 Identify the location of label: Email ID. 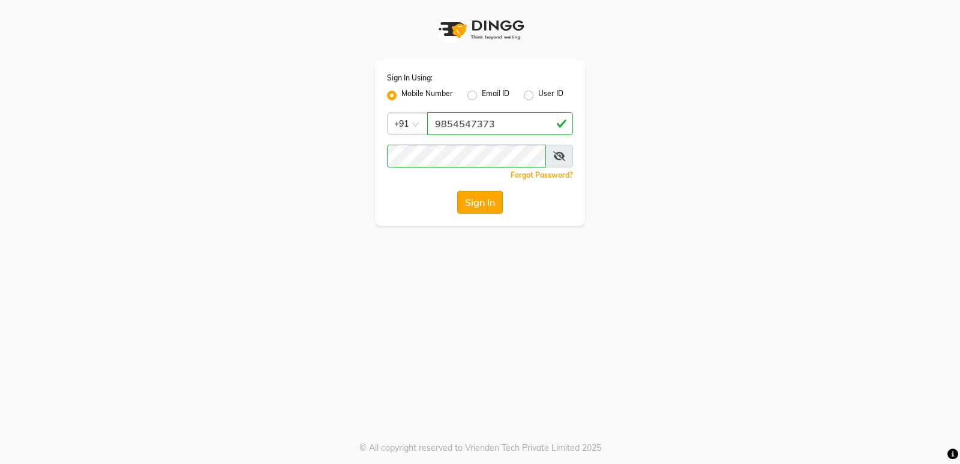
(495, 95).